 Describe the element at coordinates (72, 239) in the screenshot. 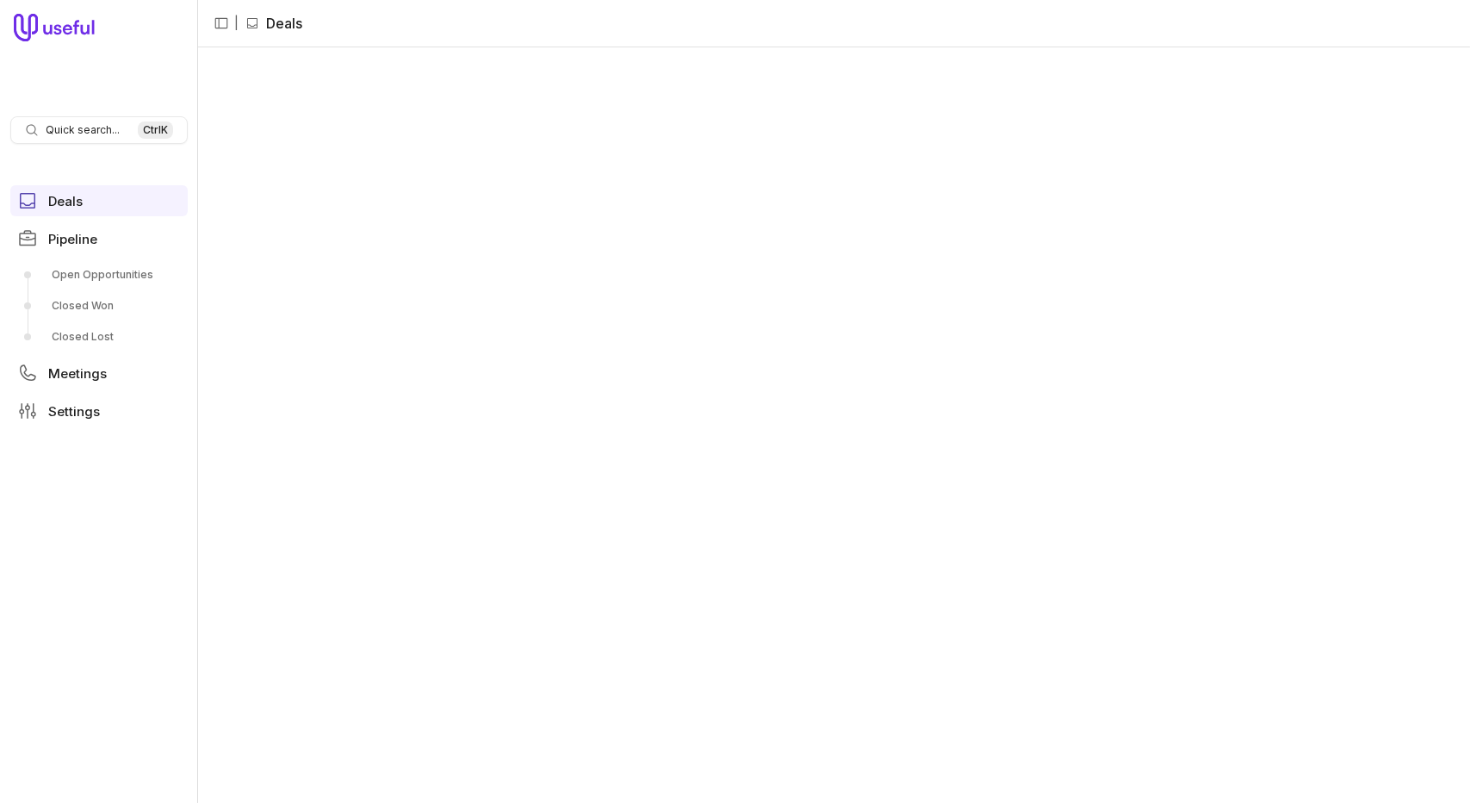

I see `span: Pipeline` at that location.